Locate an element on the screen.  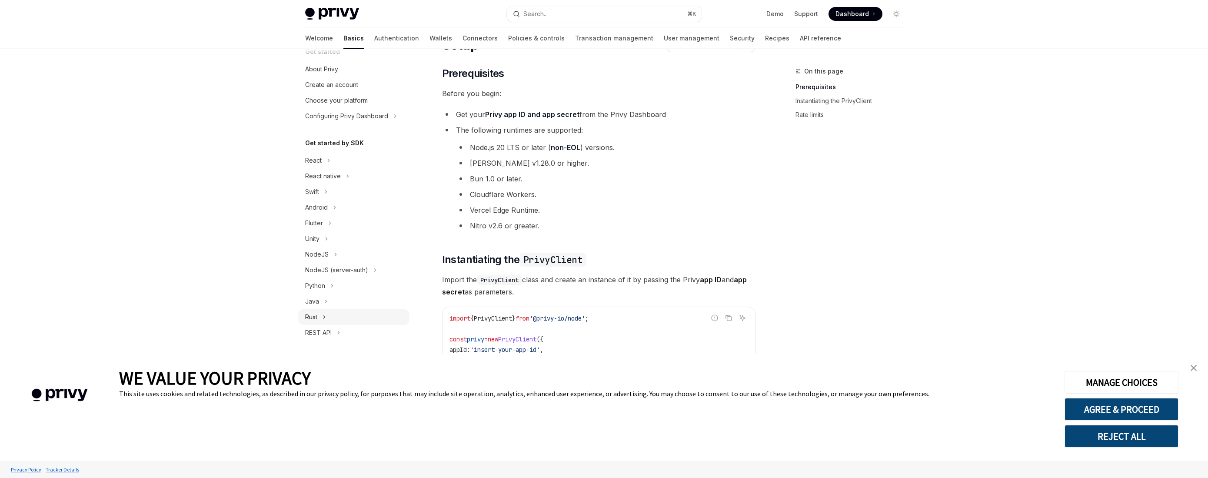
button: Toggle React section is located at coordinates (354, 160).